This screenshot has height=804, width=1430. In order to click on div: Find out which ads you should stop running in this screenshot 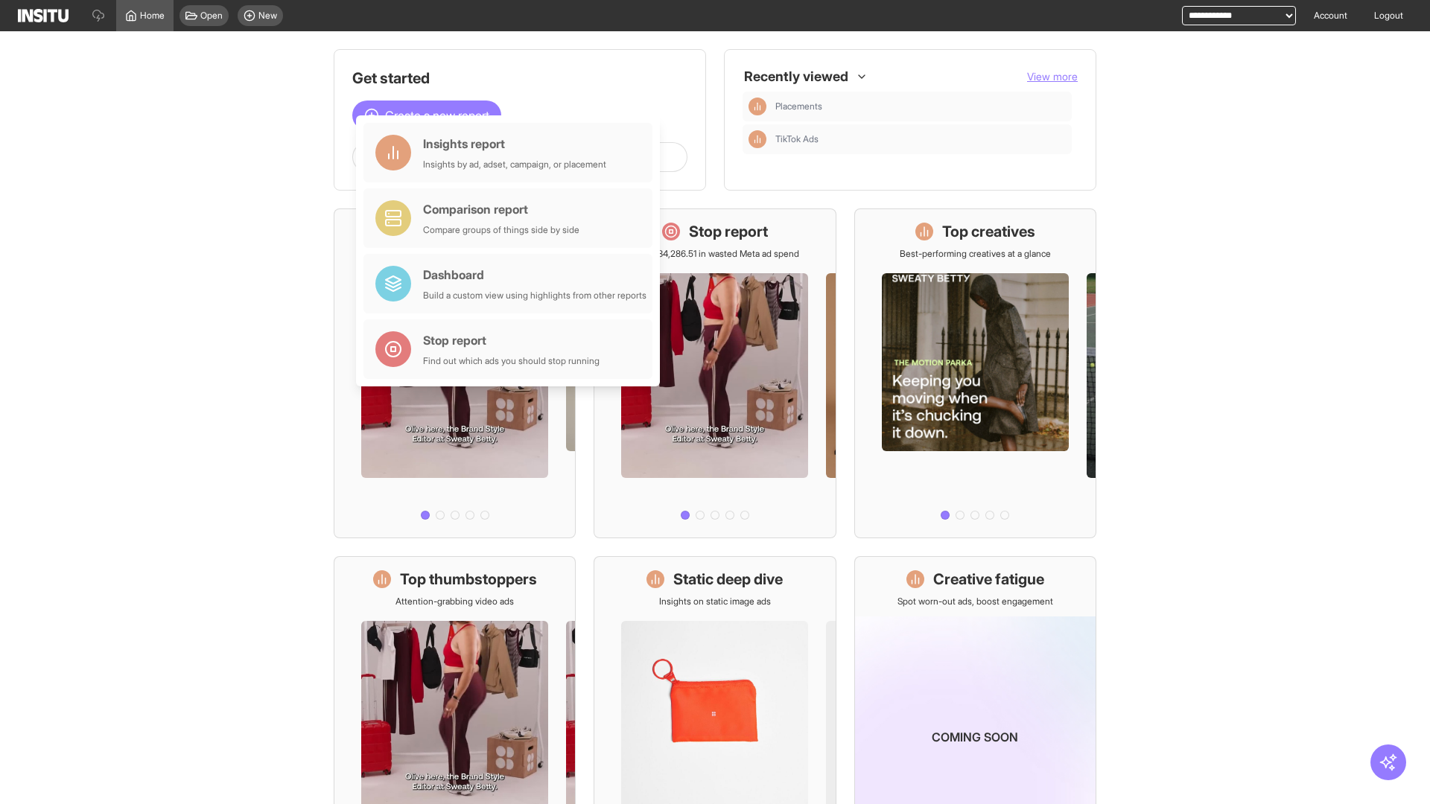, I will do `click(511, 361)`.